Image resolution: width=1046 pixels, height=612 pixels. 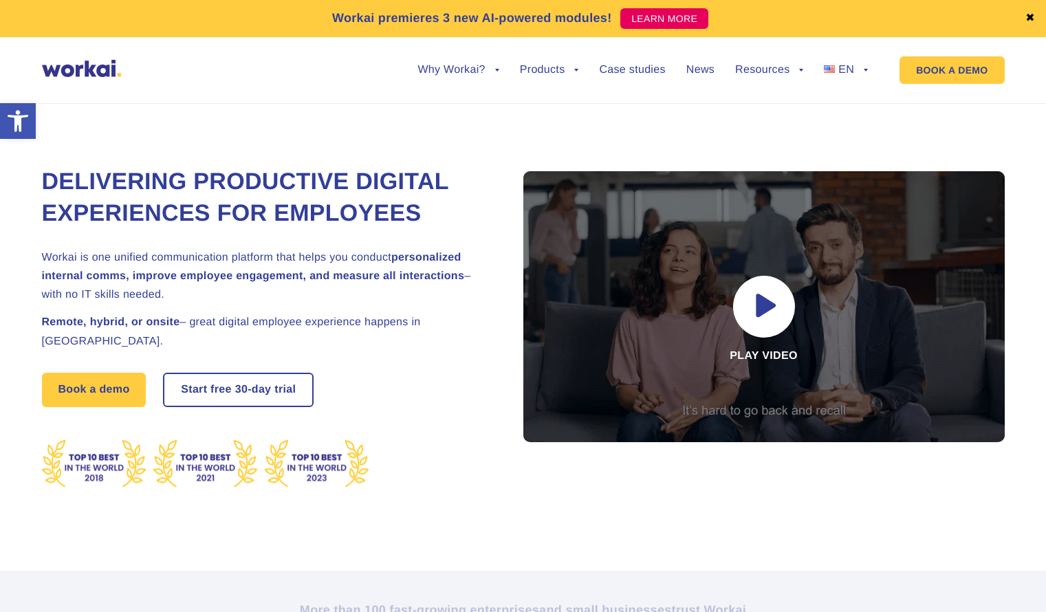 I want to click on i: 30-day, so click(x=253, y=390).